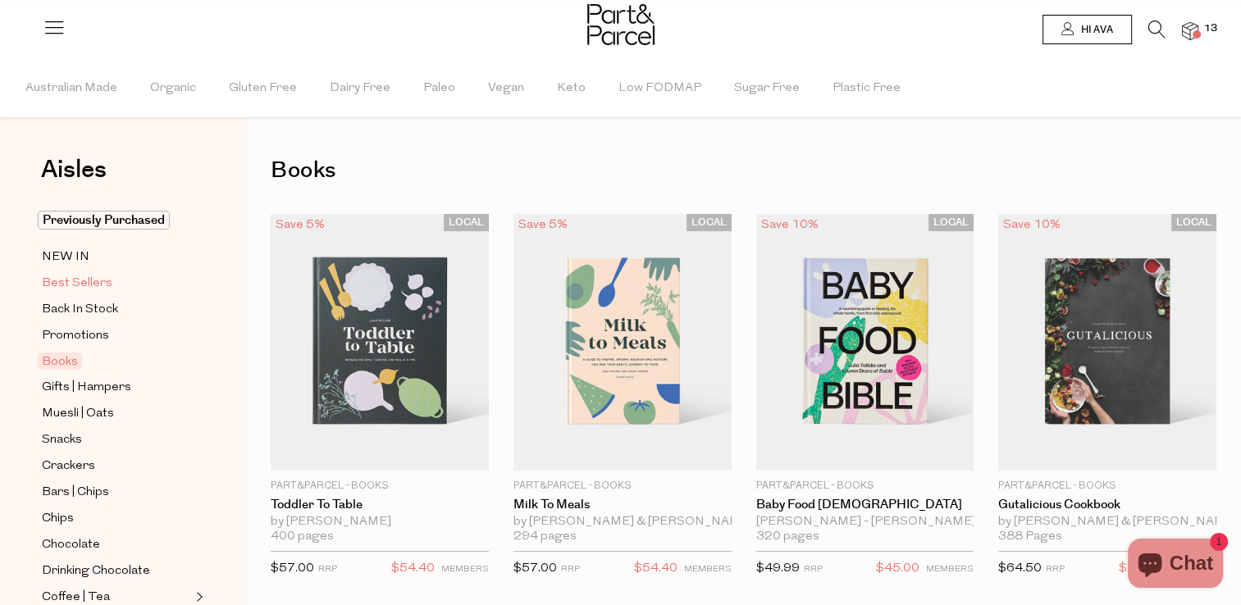 This screenshot has width=1241, height=605. What do you see at coordinates (1019, 568) in the screenshot?
I see `span: $64.50` at bounding box center [1019, 568].